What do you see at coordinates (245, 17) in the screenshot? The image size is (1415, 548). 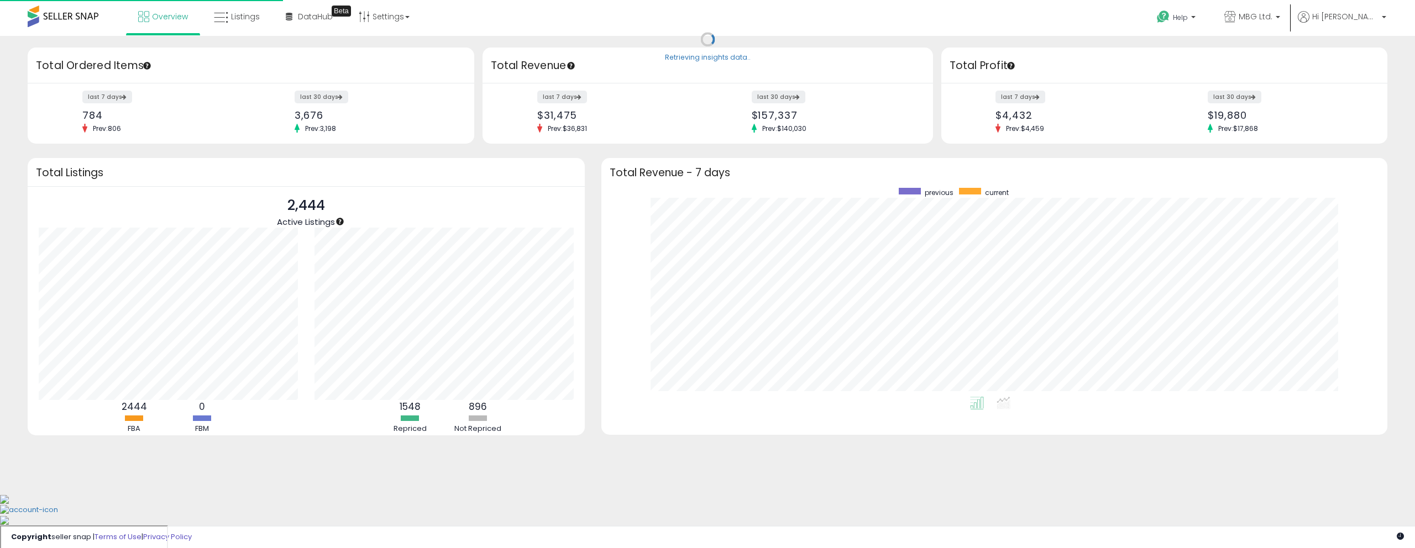 I see `span: Listings` at bounding box center [245, 17].